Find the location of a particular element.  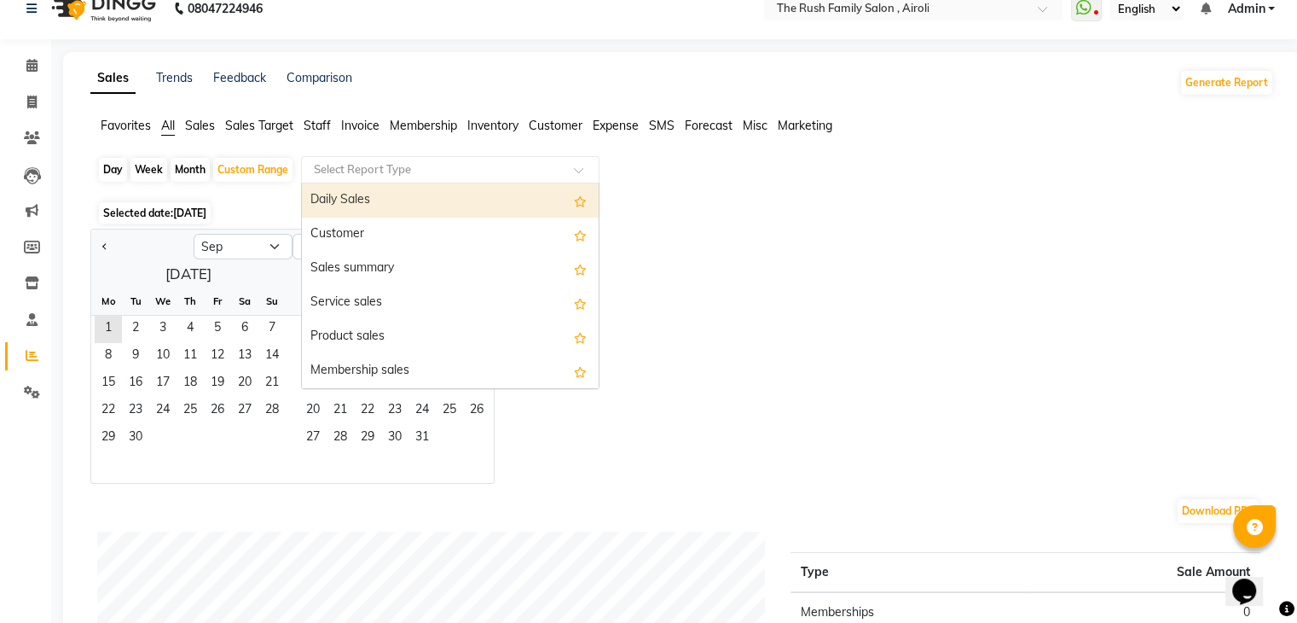

div: Month is located at coordinates (190, 170).